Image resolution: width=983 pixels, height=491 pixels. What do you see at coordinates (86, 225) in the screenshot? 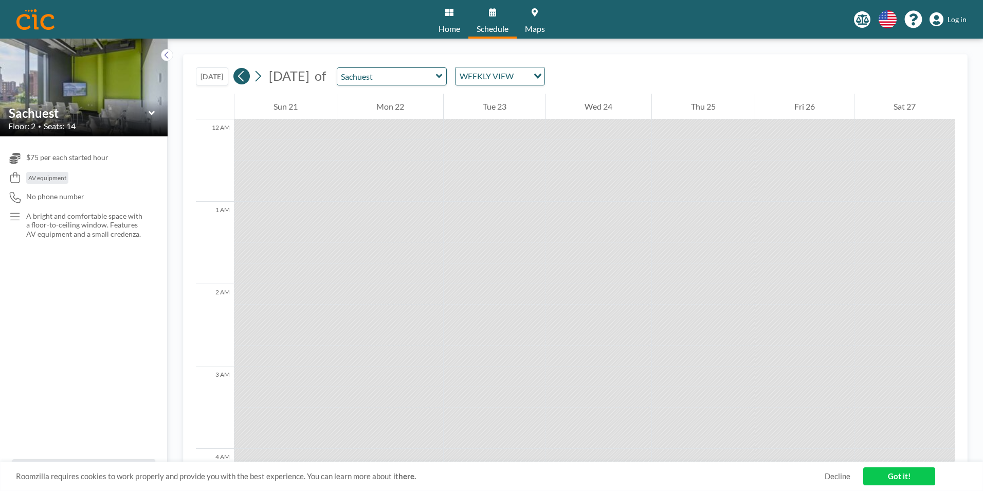
I see `p: A bright and comfortable space with a floor-to-ceiling window. Features AV equipment and a small ...` at bounding box center [86, 225].